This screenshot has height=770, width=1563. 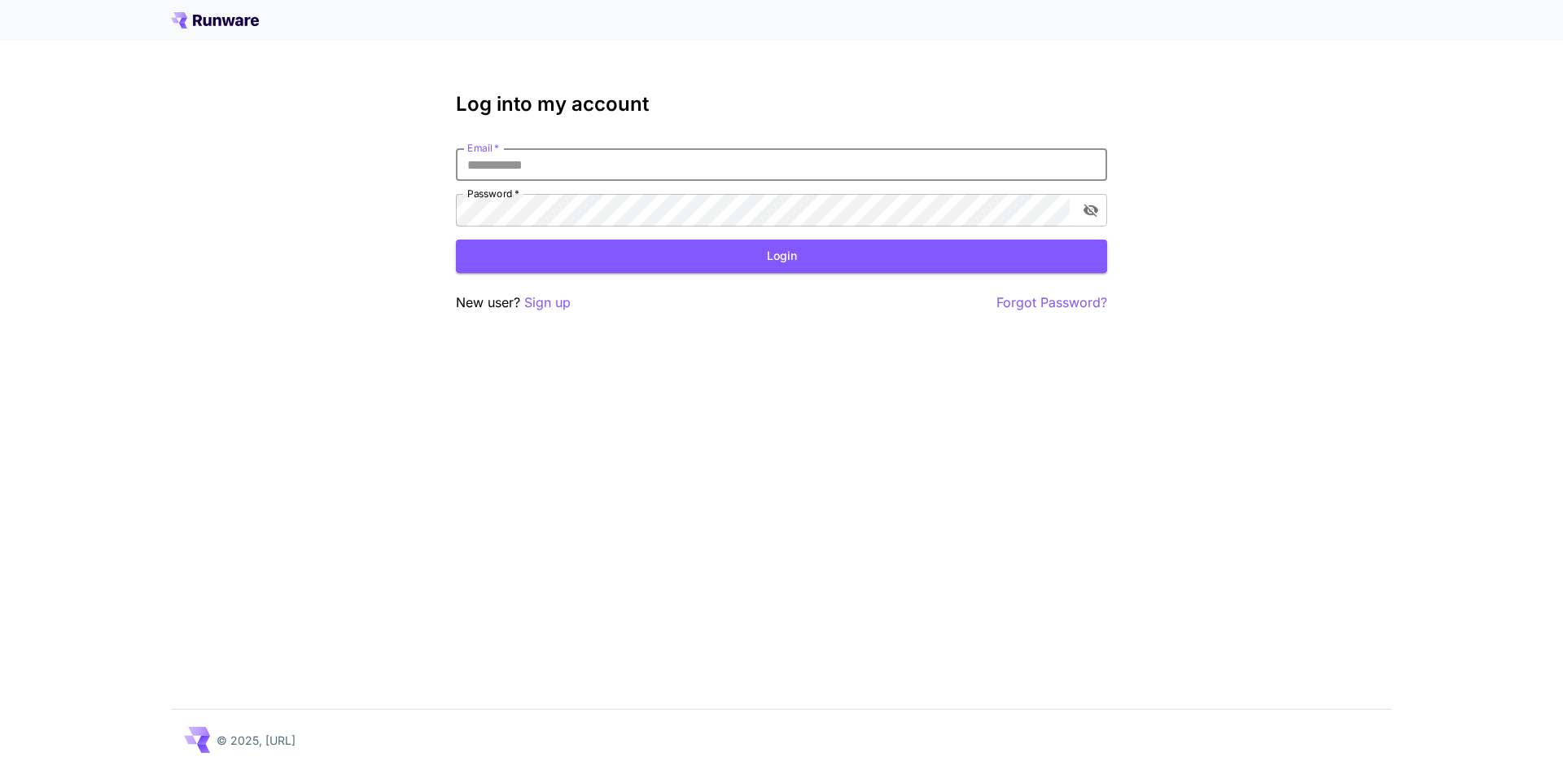 I want to click on button: Forgot Password?, so click(x=1052, y=302).